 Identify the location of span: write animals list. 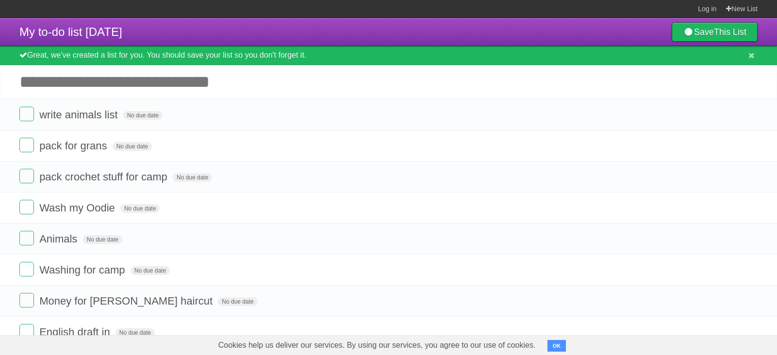
(80, 115).